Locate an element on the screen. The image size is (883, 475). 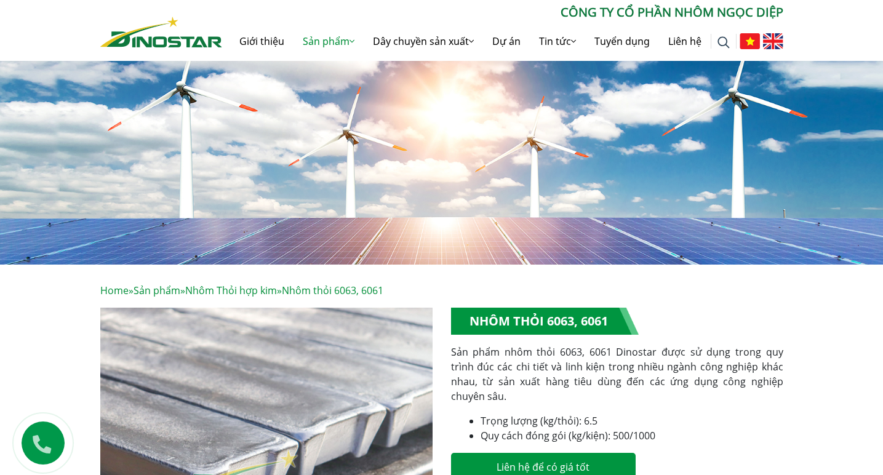
img: search is located at coordinates (723, 42).